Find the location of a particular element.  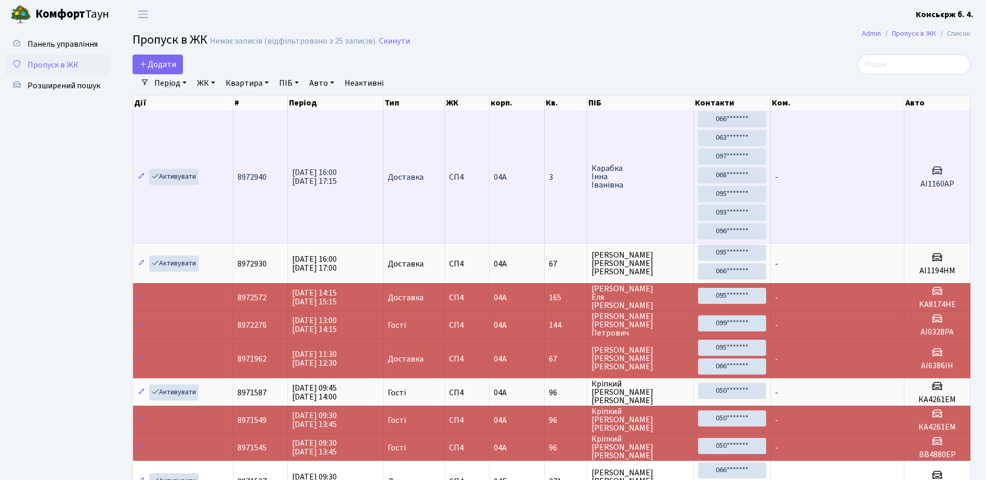

span: 144 is located at coordinates (565, 325).